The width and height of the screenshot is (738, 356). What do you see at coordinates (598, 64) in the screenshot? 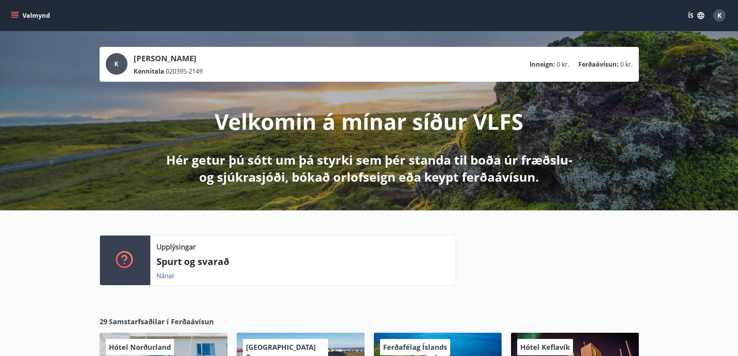
I see `p: Ferðaávísun :` at bounding box center [598, 64].